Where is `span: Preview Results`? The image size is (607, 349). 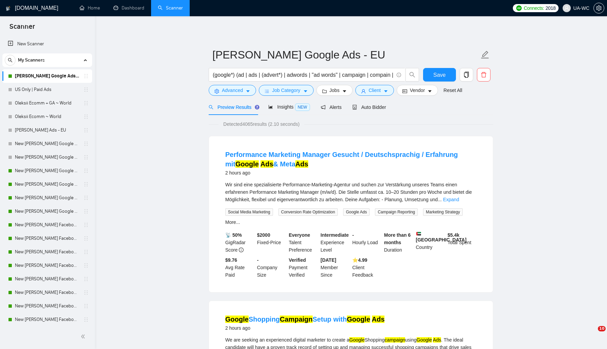 span: Preview Results is located at coordinates (233, 107).